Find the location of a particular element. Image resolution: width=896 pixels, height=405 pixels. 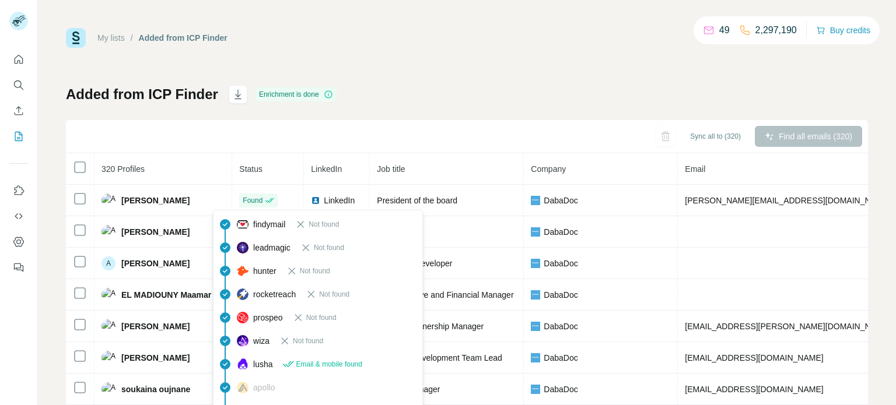

div: A is located at coordinates (109, 264).